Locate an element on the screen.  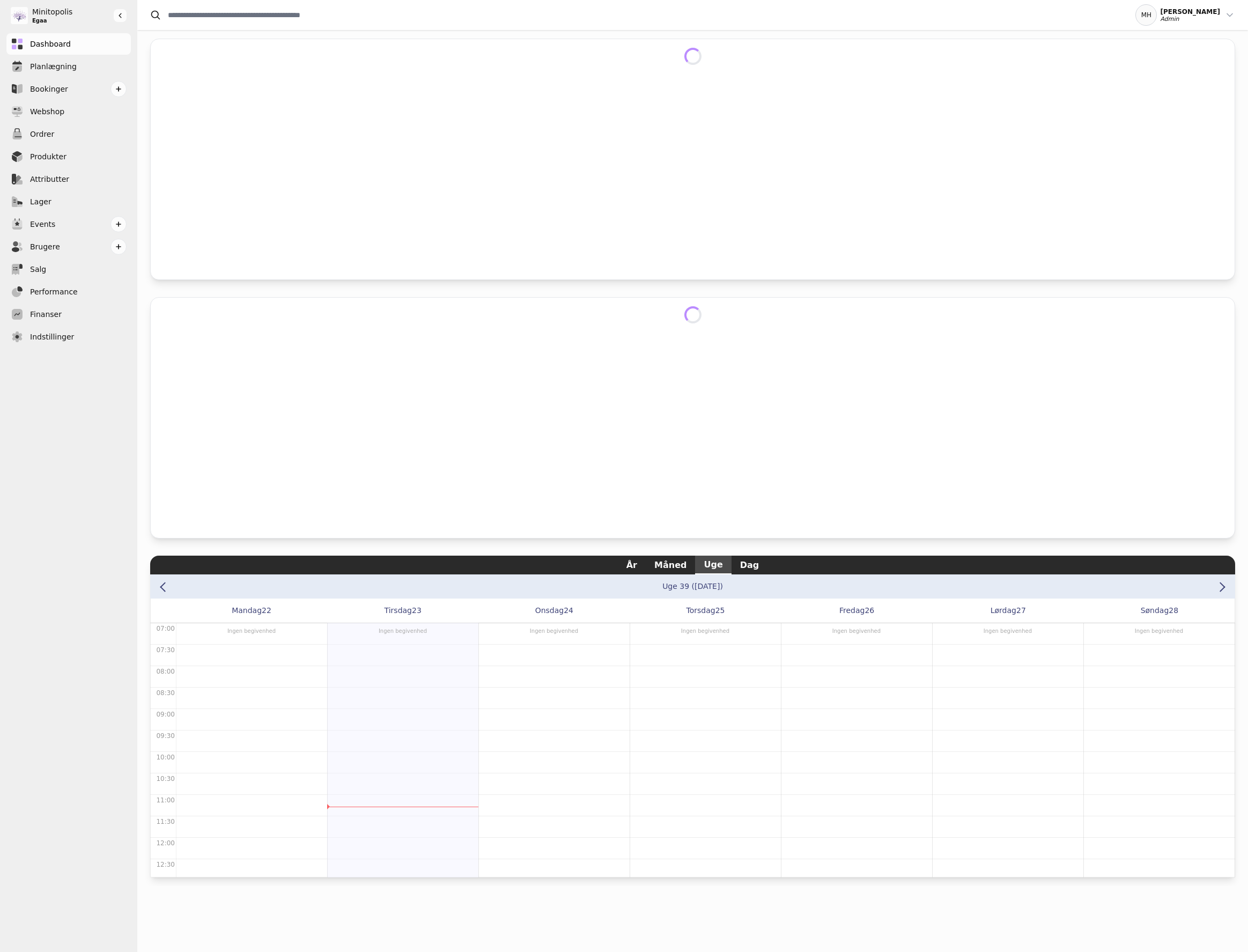
span: Finanser is located at coordinates (46, 315).